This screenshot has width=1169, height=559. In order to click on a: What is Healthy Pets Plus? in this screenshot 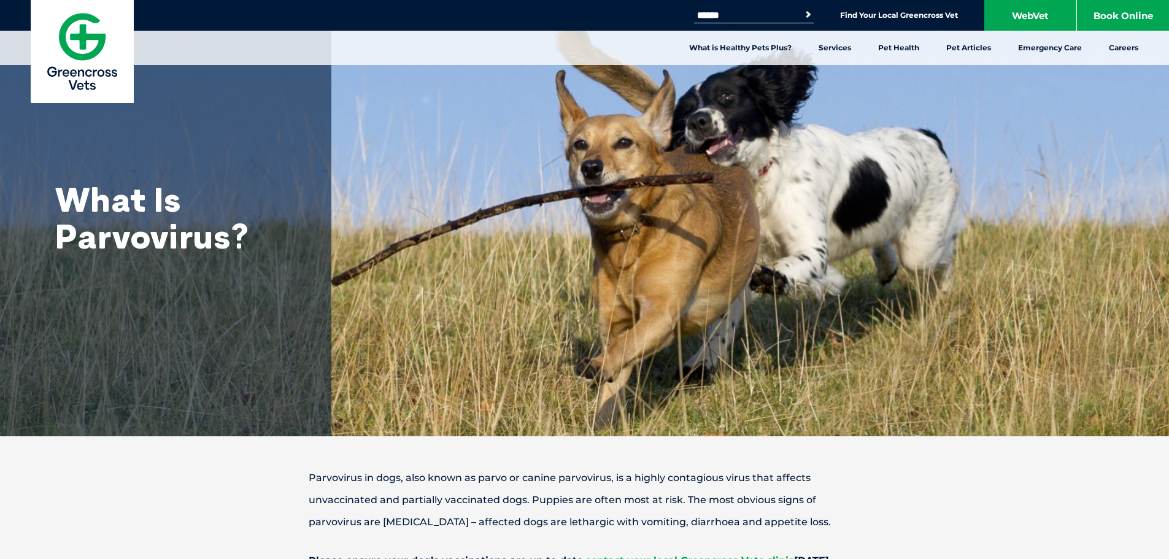, I will do `click(740, 48)`.